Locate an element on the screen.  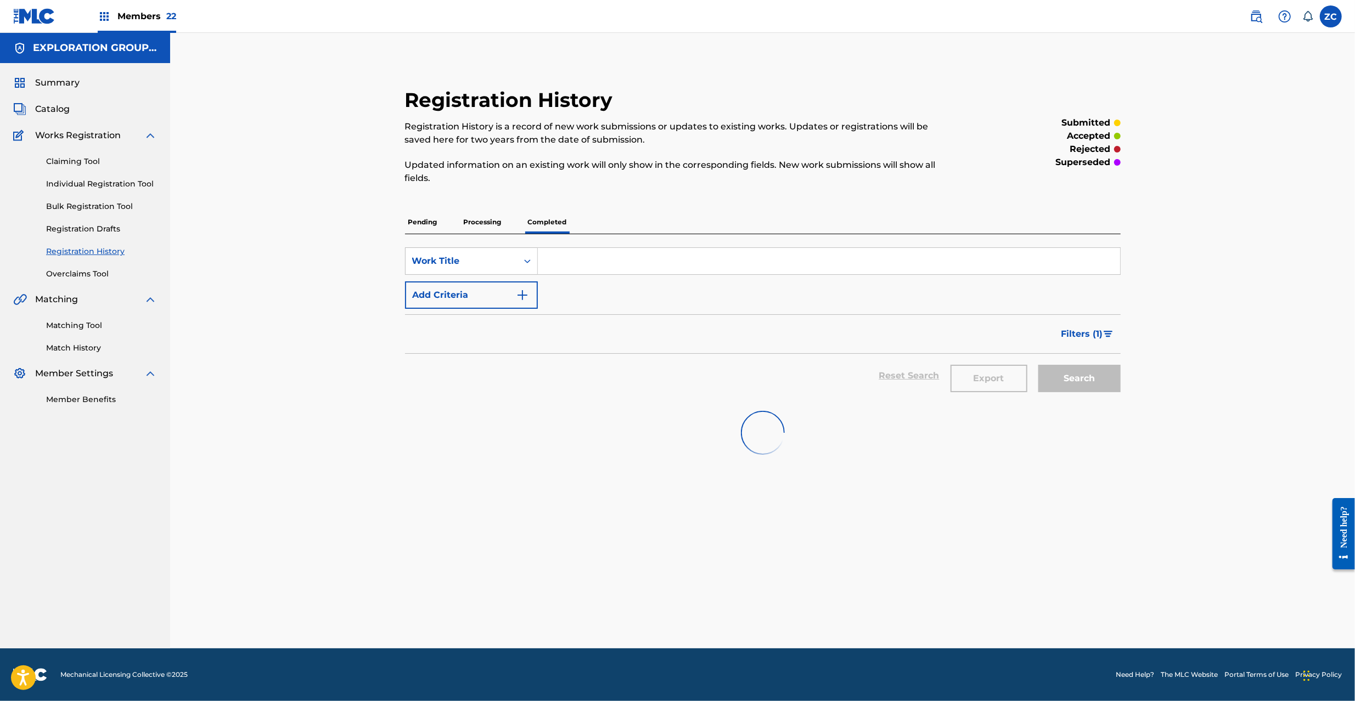
a: Member Benefits is located at coordinates (101, 399).